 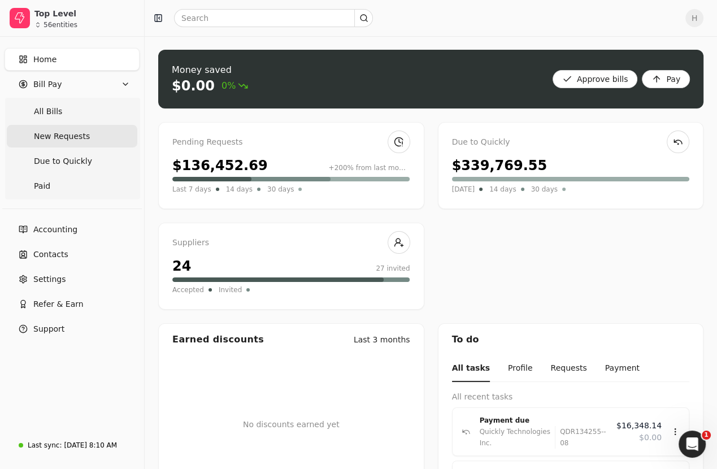 I want to click on span: Refer & Earn, so click(x=58, y=304).